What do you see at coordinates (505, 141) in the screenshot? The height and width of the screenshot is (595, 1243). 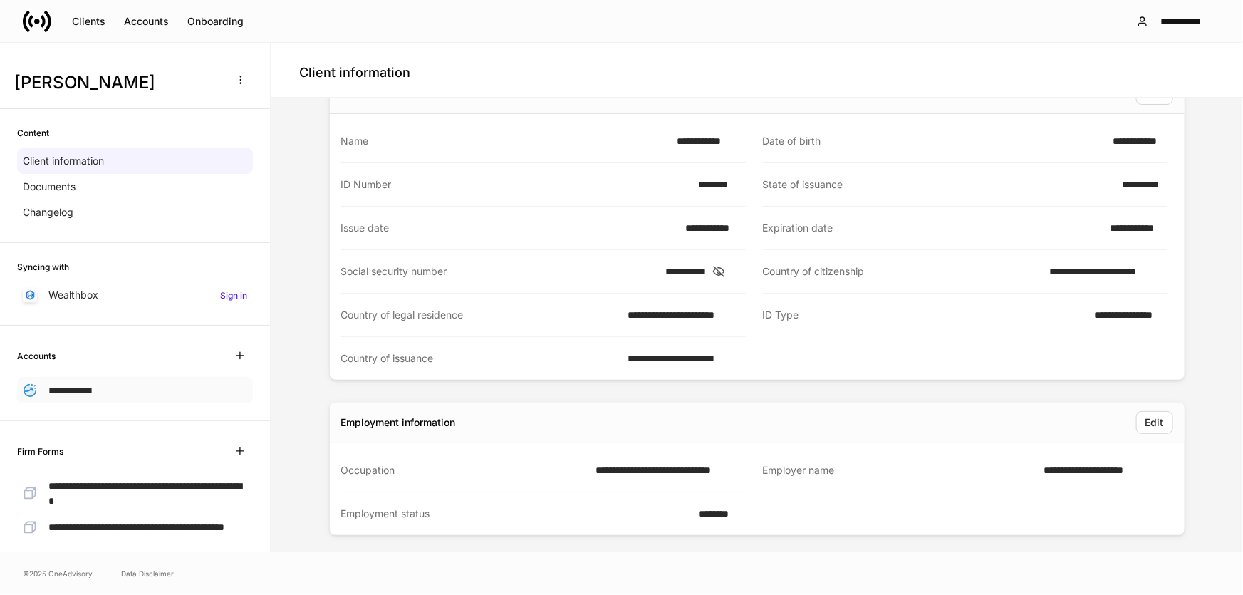 I see `div: Name` at bounding box center [505, 141].